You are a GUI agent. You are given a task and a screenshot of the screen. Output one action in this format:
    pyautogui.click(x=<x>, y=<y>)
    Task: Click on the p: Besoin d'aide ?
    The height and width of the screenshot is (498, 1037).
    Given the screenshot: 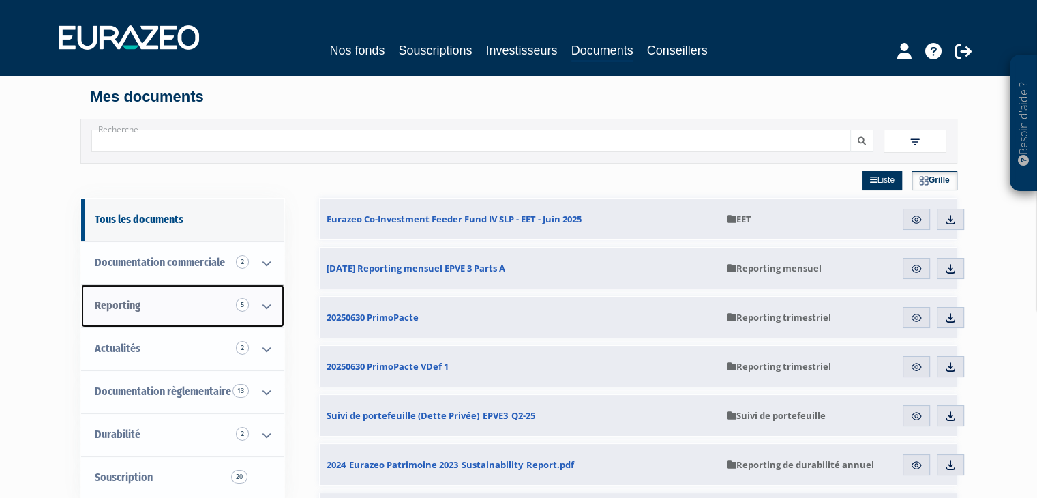 What is the action you would take?
    pyautogui.click(x=1023, y=123)
    